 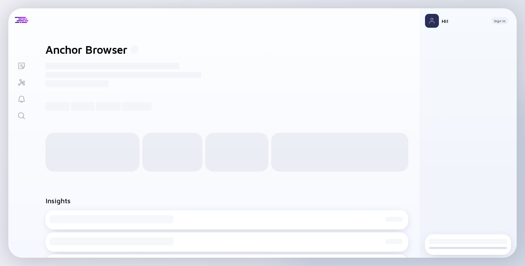 What do you see at coordinates (21, 82) in the screenshot?
I see `a: Investor Map` at bounding box center [21, 82].